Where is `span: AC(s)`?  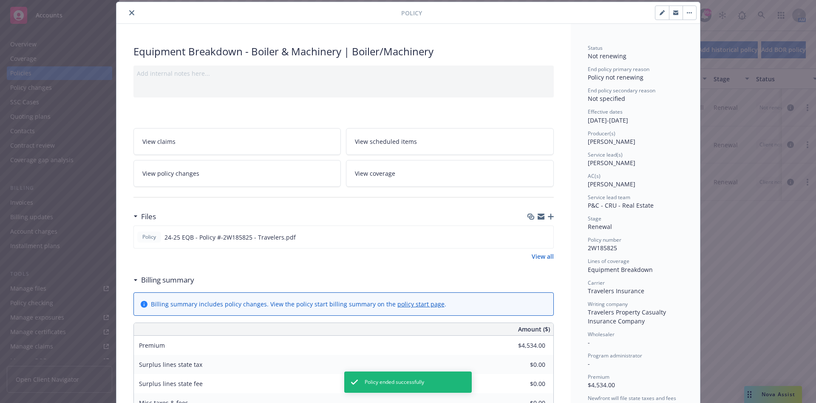 span: AC(s) is located at coordinates (594, 176).